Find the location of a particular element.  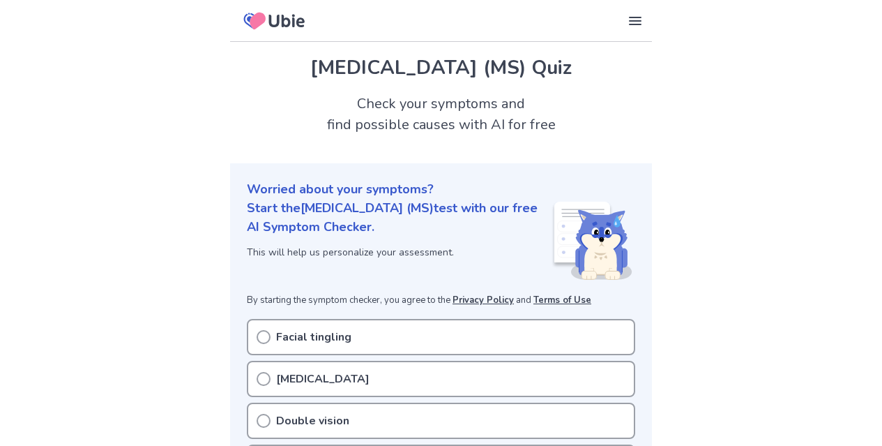

img: Shiba is located at coordinates (592, 241).